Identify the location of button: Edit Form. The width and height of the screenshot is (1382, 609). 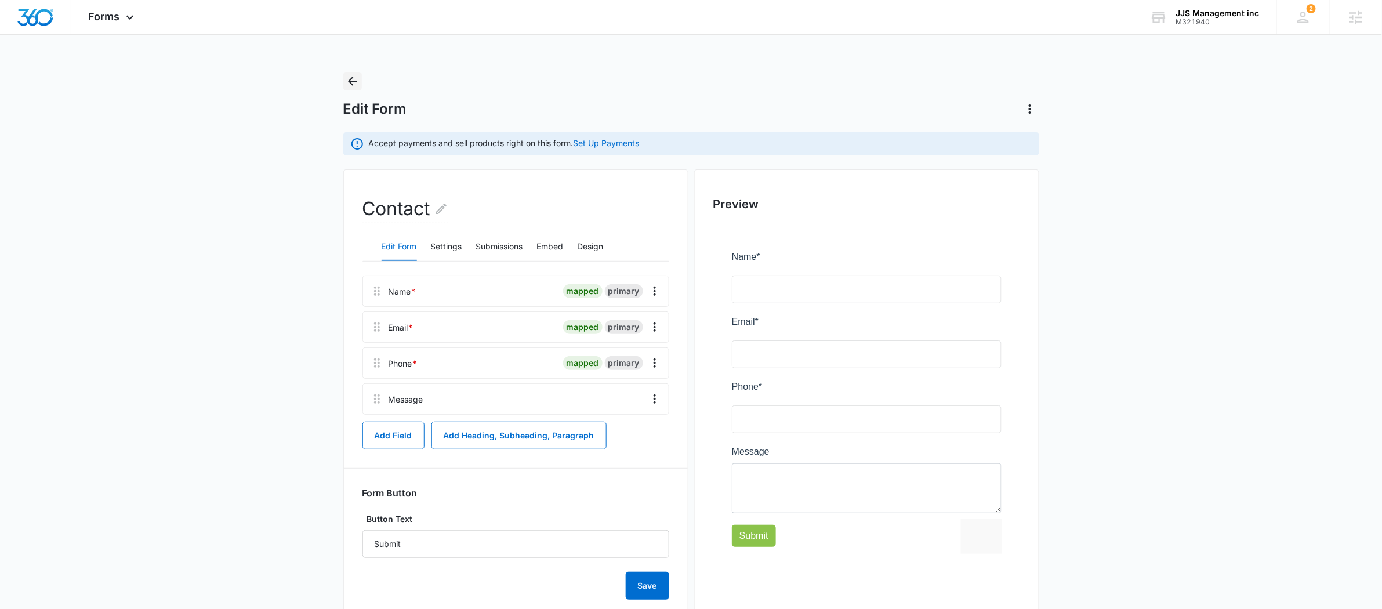
(399, 247).